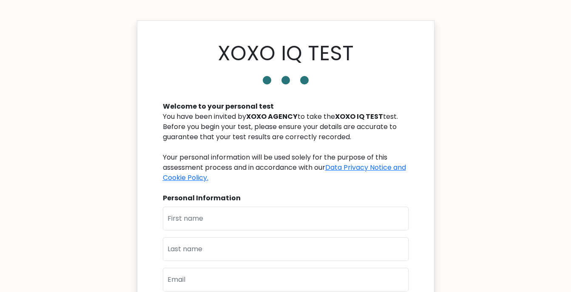 This screenshot has height=292, width=571. I want to click on input: Email, so click(285, 280).